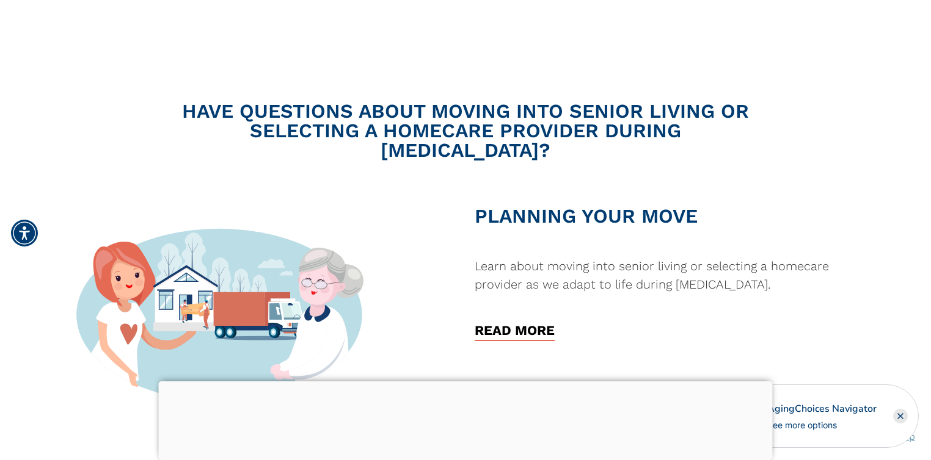 The image size is (931, 460). I want to click on div: AgingChoices Navigator, so click(821, 409).